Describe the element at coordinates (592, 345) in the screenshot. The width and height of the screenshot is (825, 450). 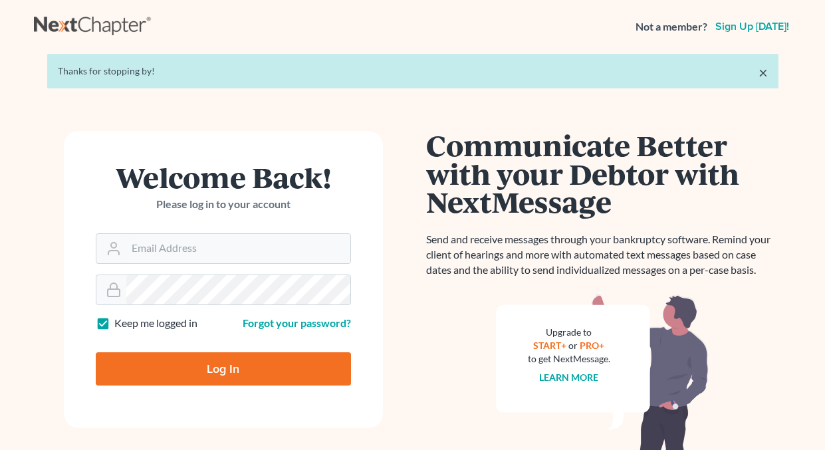
I see `a: PRO+` at that location.